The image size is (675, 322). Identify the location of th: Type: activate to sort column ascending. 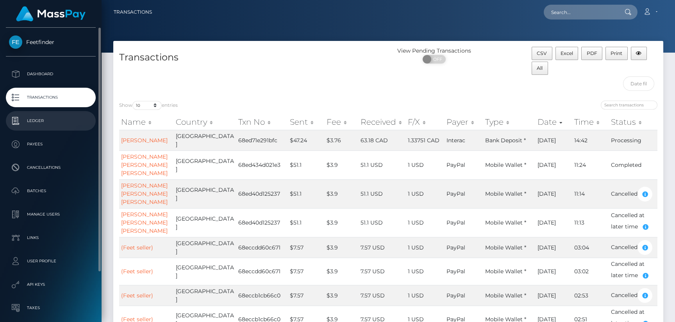
(509, 122).